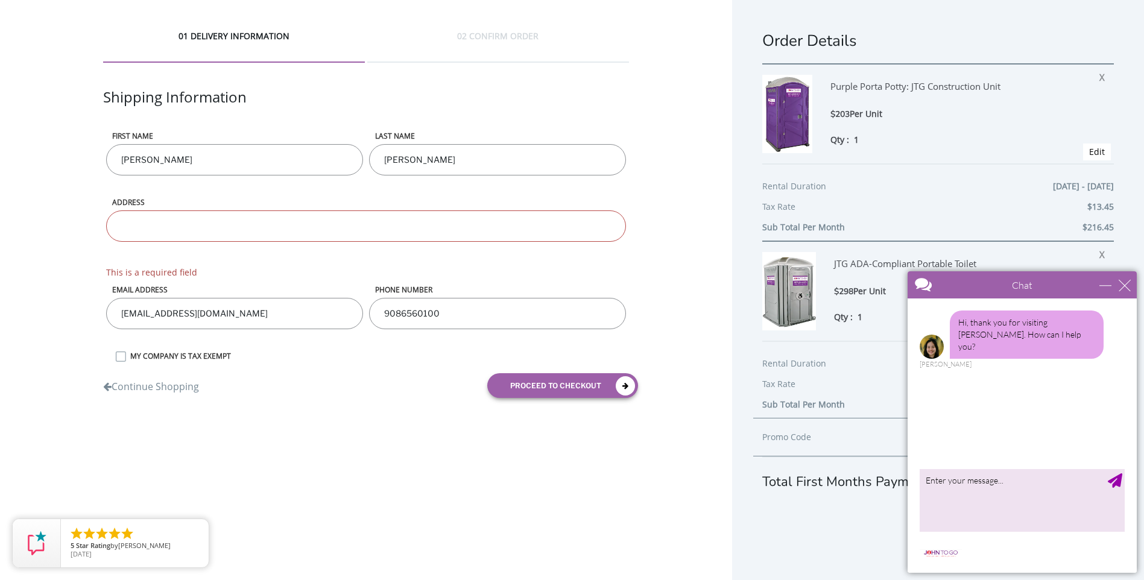 This screenshot has width=1144, height=580. I want to click on div: close, so click(224, 21).